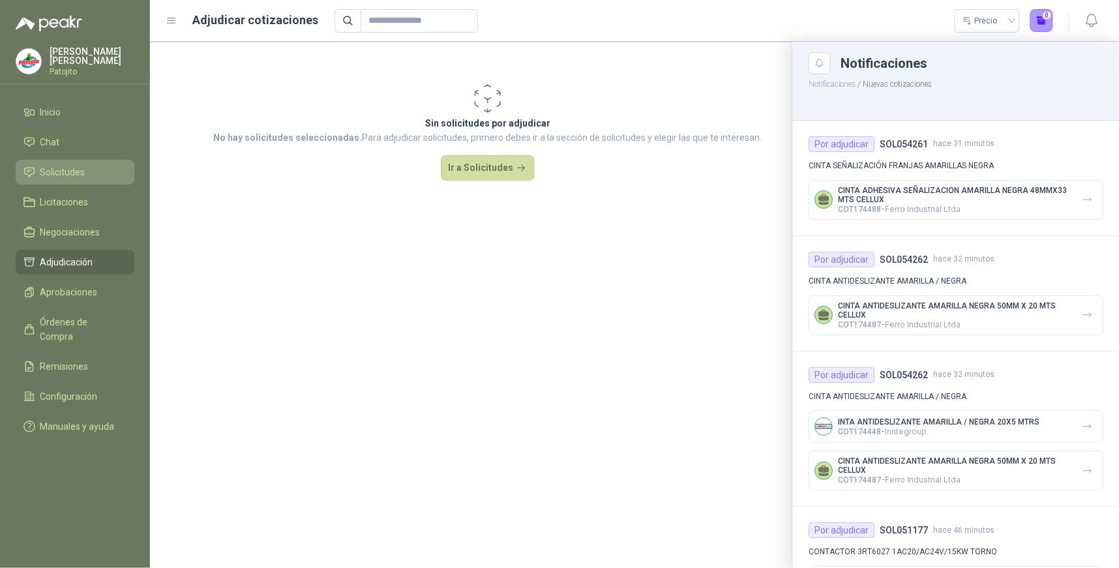 The height and width of the screenshot is (568, 1119). What do you see at coordinates (75, 426) in the screenshot?
I see `a: Manuales y ayuda` at bounding box center [75, 426].